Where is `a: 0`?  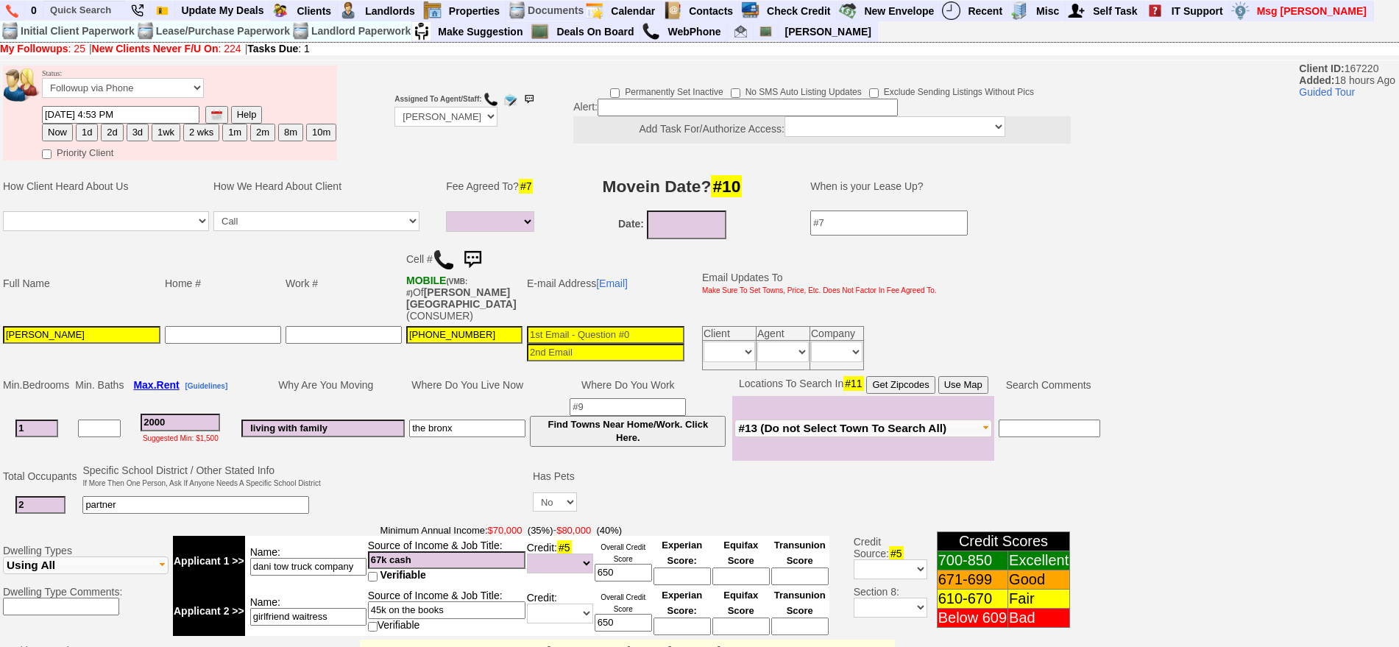 a: 0 is located at coordinates (34, 10).